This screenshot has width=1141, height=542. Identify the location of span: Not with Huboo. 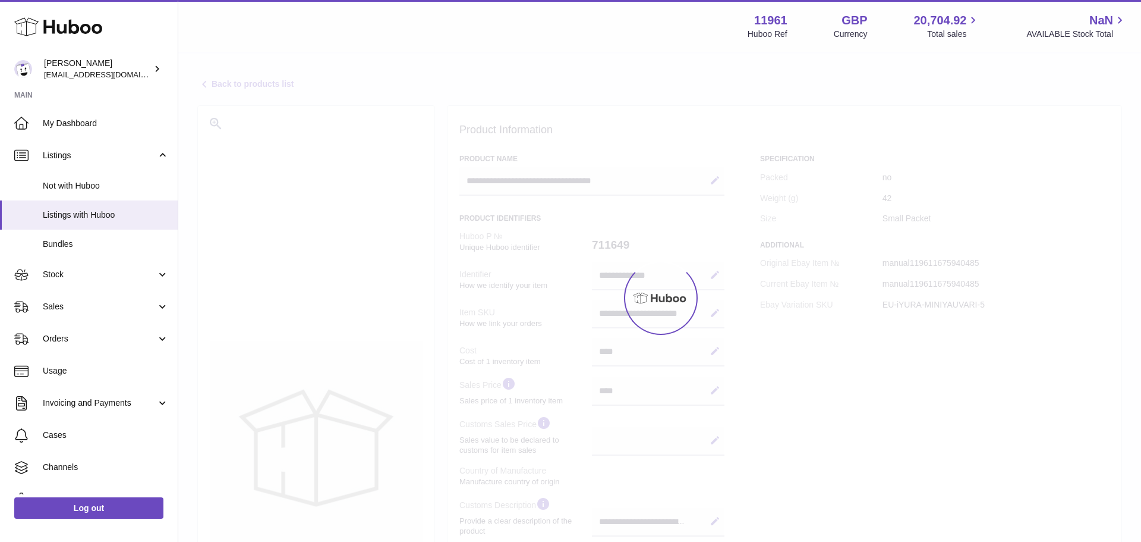
(106, 185).